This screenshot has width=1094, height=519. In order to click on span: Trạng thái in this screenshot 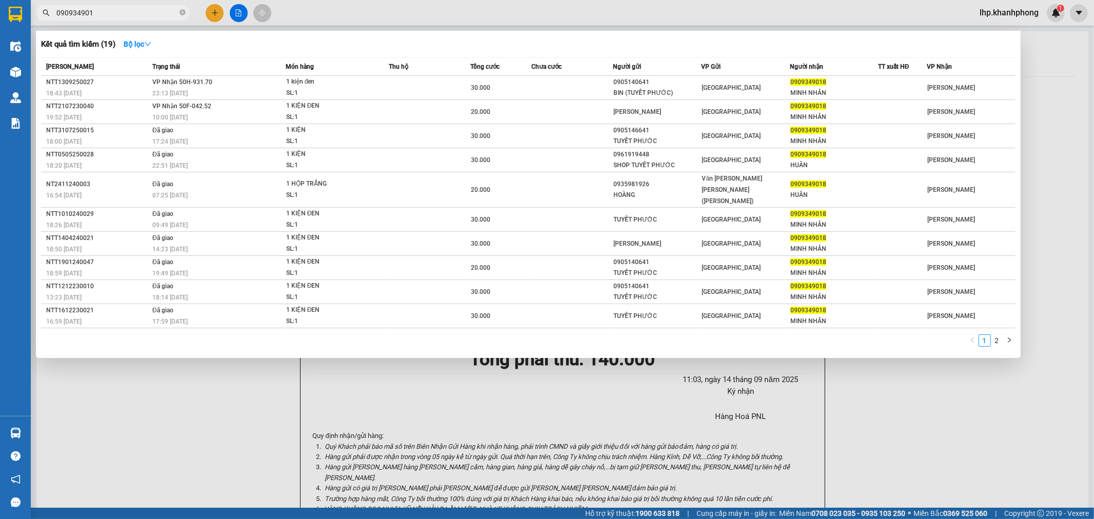, I will do `click(166, 67)`.